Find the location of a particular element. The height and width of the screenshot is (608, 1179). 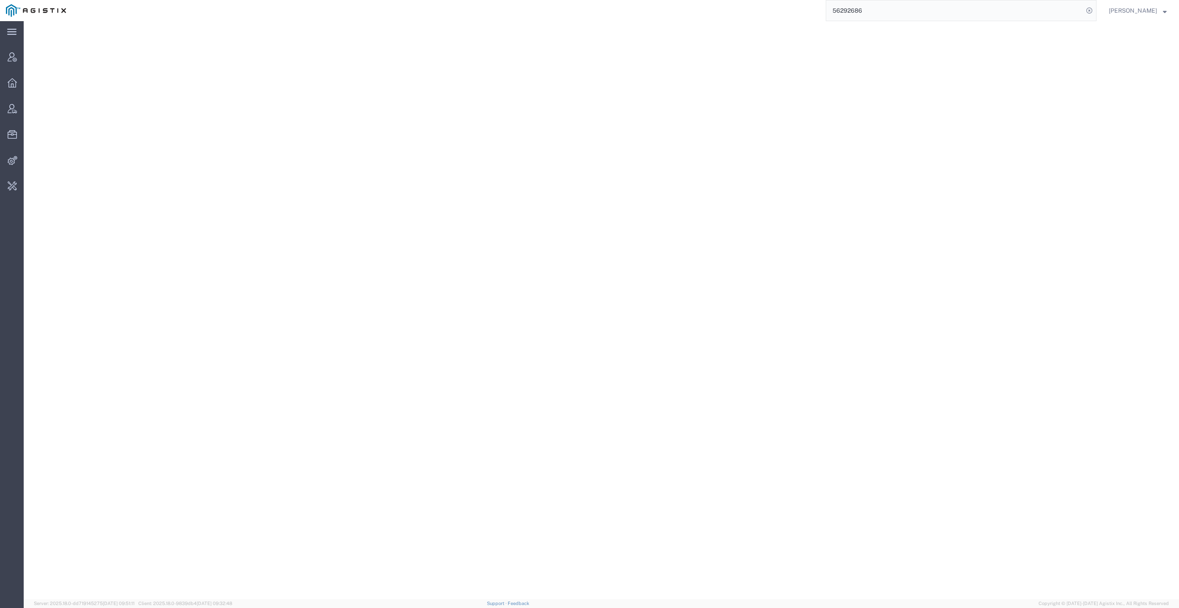

span: Server: 2025.18.0-dd719145275 is located at coordinates (84, 604).